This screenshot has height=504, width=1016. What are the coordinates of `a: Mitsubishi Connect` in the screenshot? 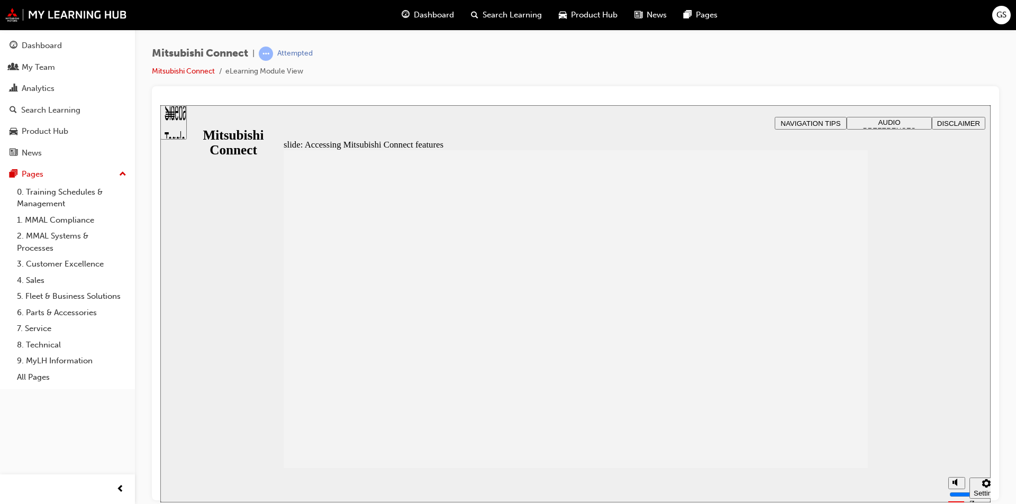 It's located at (183, 71).